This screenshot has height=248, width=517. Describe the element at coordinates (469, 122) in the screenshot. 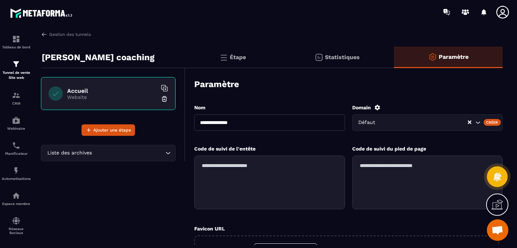

I see `button: Clear Selected` at that location.